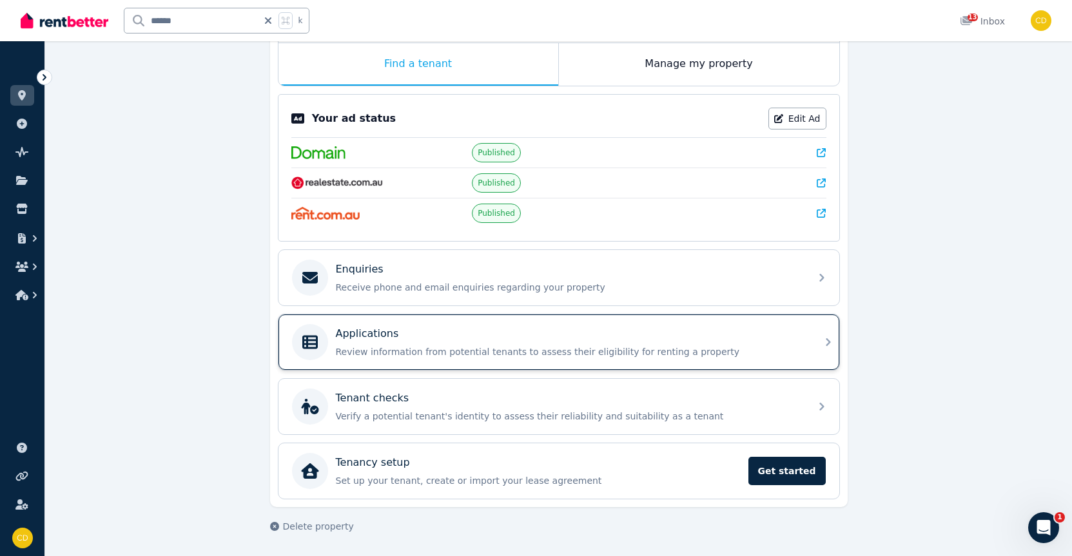 The width and height of the screenshot is (1072, 556). What do you see at coordinates (337, 183) in the screenshot?
I see `img: RealEstate.com.au` at bounding box center [337, 183].